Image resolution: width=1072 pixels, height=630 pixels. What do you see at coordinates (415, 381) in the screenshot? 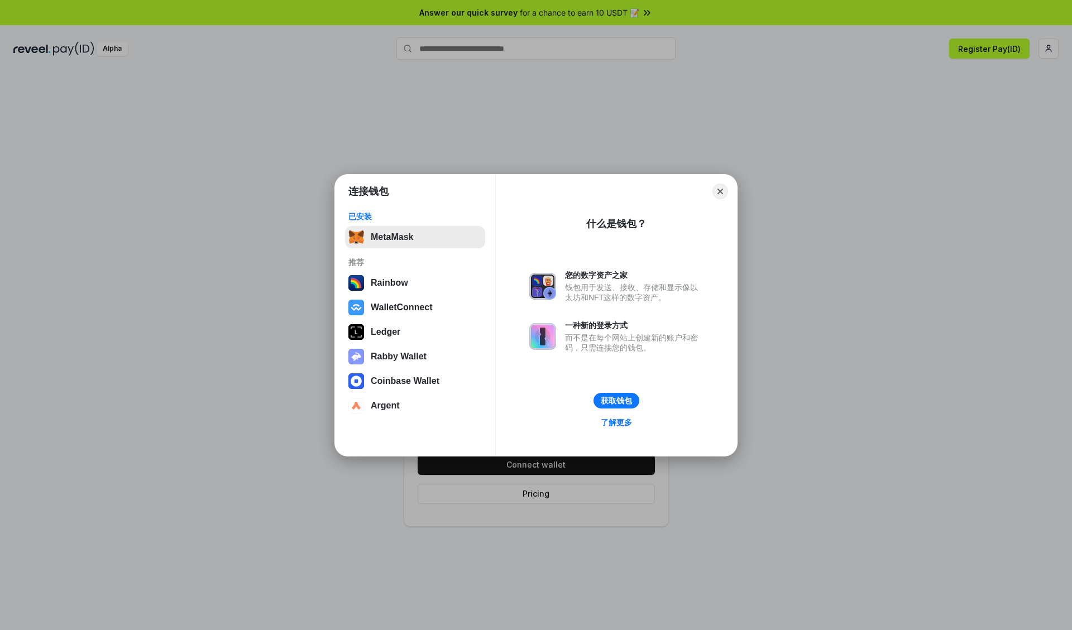
I see `button: Coinbase Wallet` at bounding box center [415, 381].